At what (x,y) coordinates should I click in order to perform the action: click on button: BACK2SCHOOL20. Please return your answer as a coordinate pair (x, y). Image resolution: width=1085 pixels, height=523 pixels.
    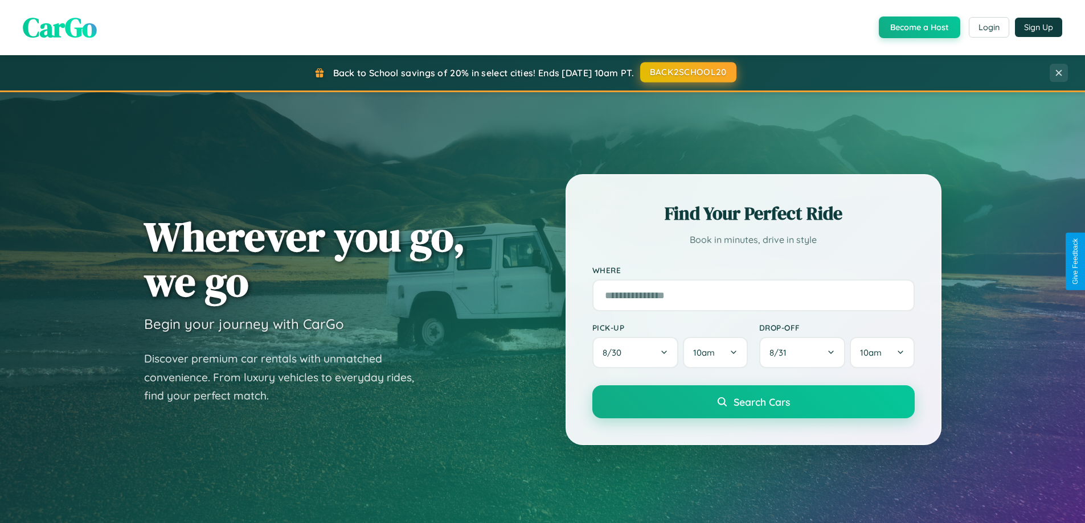
    Looking at the image, I should click on (688, 72).